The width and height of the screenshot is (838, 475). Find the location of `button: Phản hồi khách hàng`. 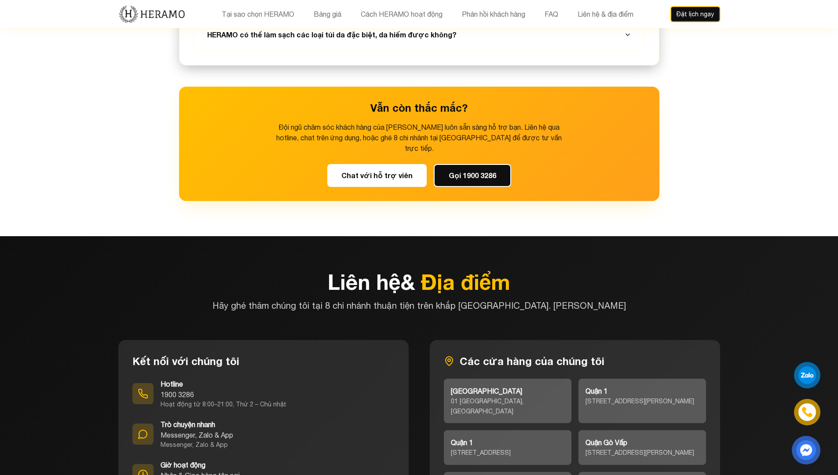

button: Phản hồi khách hàng is located at coordinates (494, 14).